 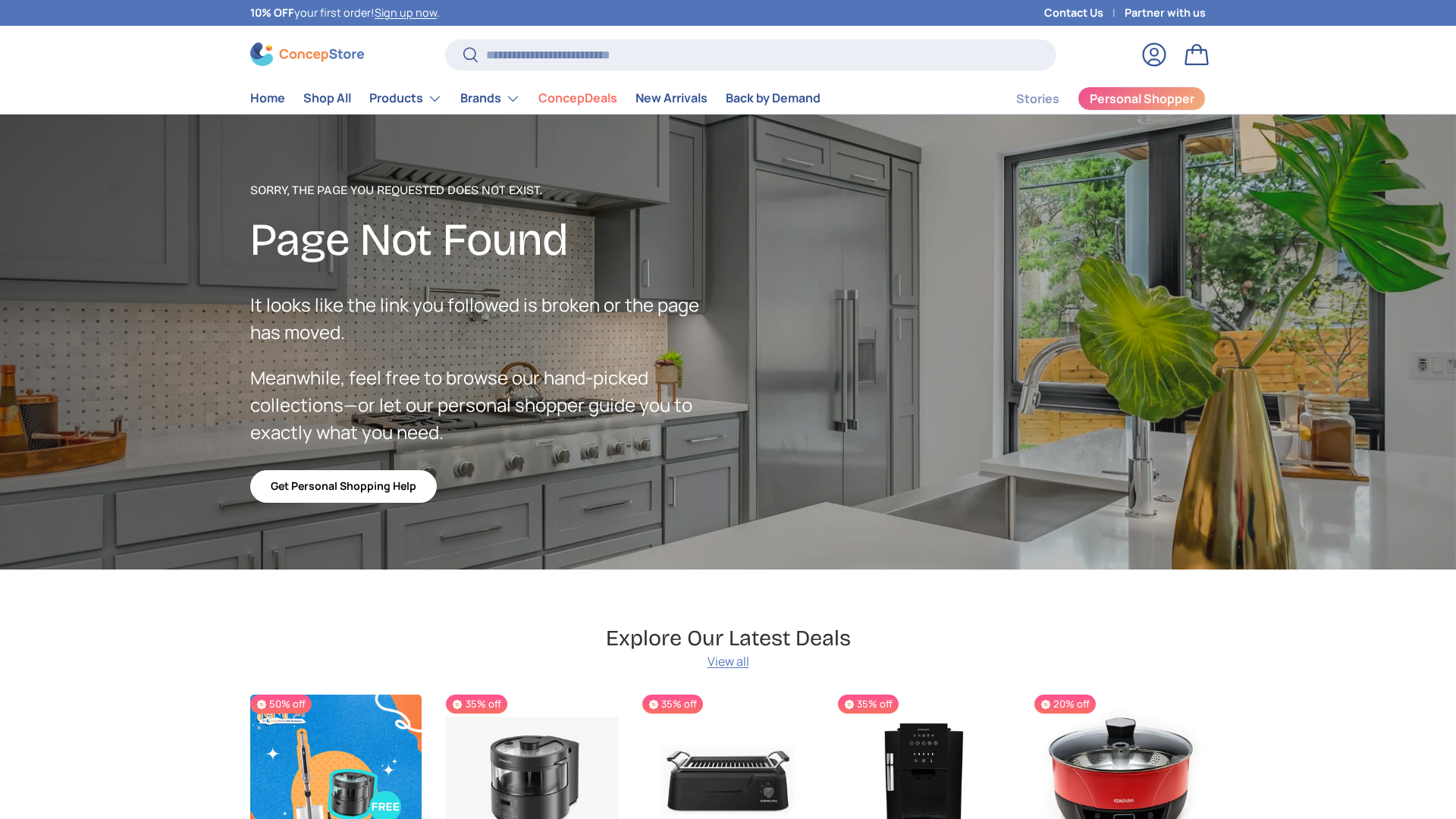 I want to click on p: your first order! ., so click(x=345, y=13).